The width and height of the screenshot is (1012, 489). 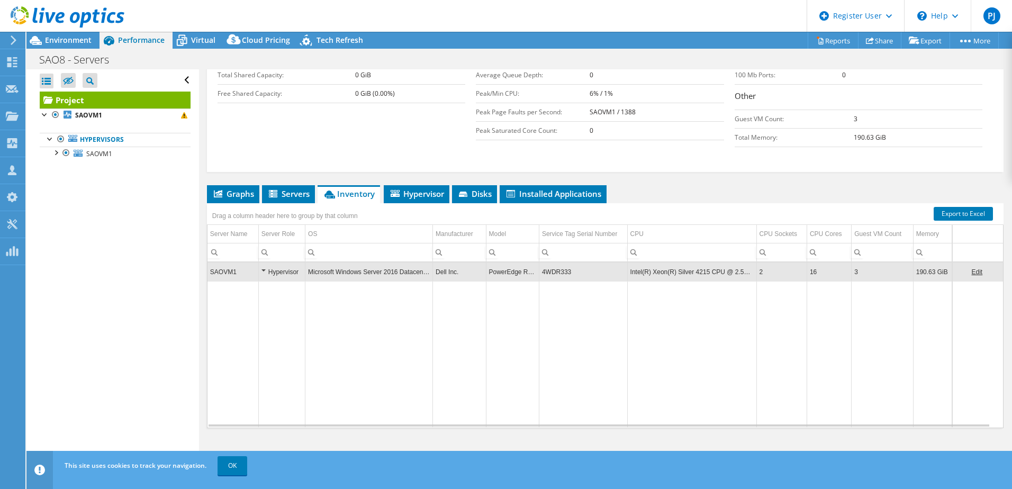 What do you see at coordinates (282, 272) in the screenshot?
I see `div: Hypervisor` at bounding box center [282, 272].